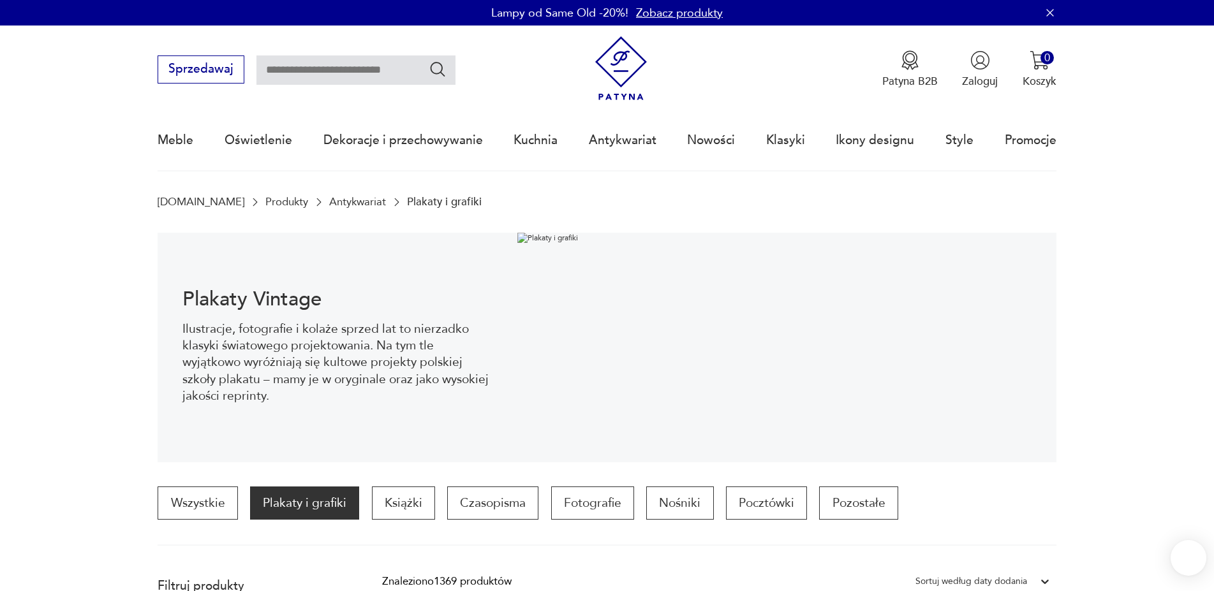 Image resolution: width=1214 pixels, height=591 pixels. Describe the element at coordinates (403, 503) in the screenshot. I see `a: Książki` at that location.